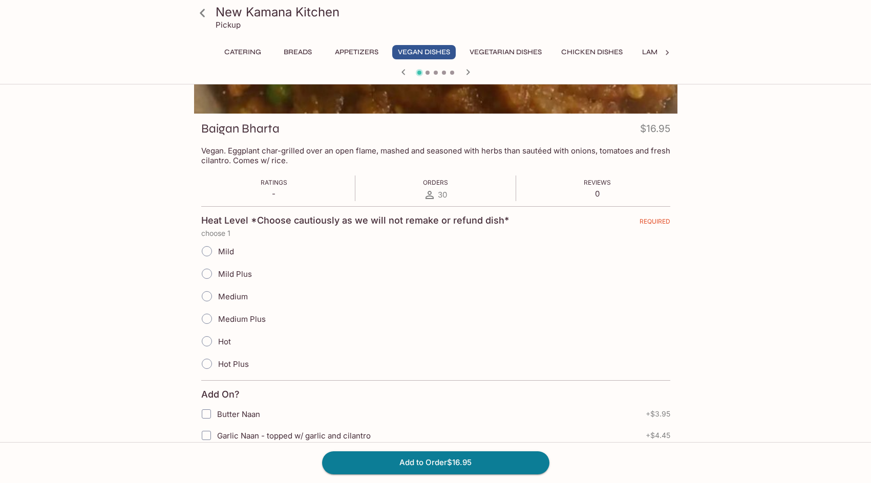 The height and width of the screenshot is (483, 871). What do you see at coordinates (658, 414) in the screenshot?
I see `span: + $3.95` at bounding box center [658, 414].